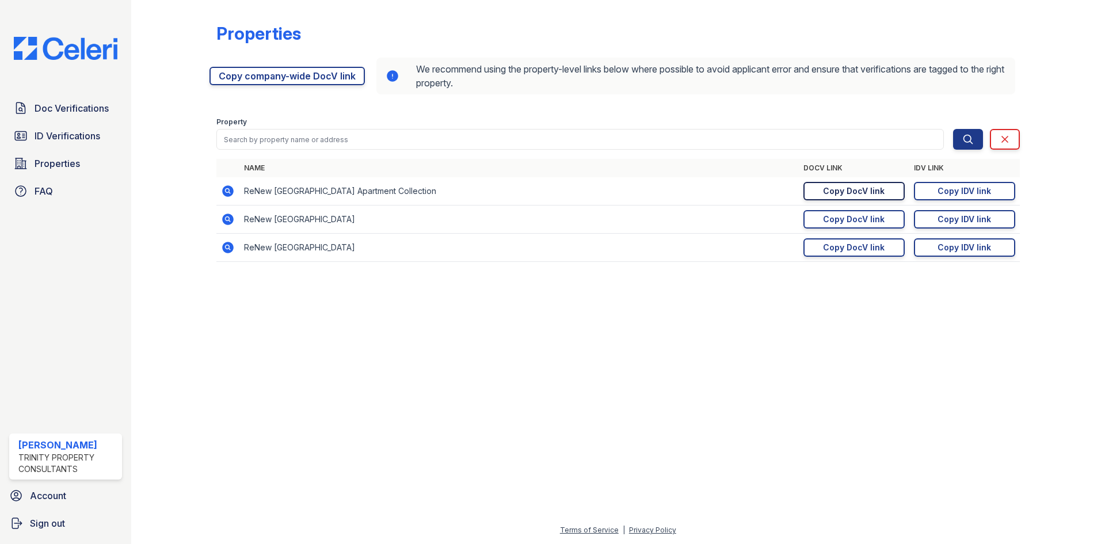  Describe the element at coordinates (71, 108) in the screenshot. I see `span: Doc Verifications` at that location.